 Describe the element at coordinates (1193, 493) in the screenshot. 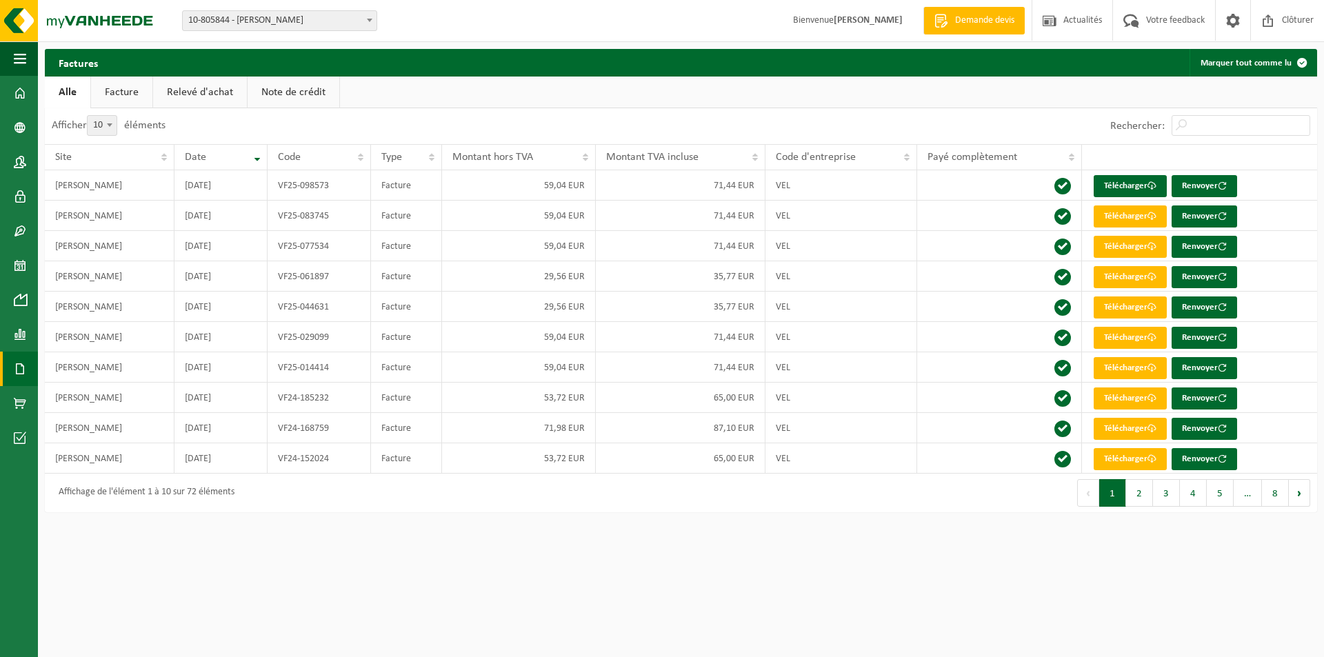

I see `button: 4` at that location.